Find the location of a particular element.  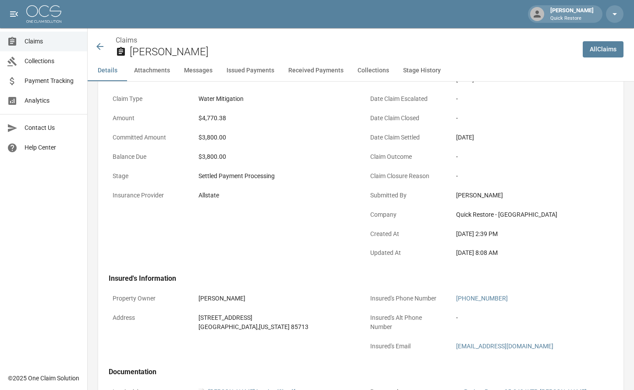

p: Updated At is located at coordinates (406, 252).